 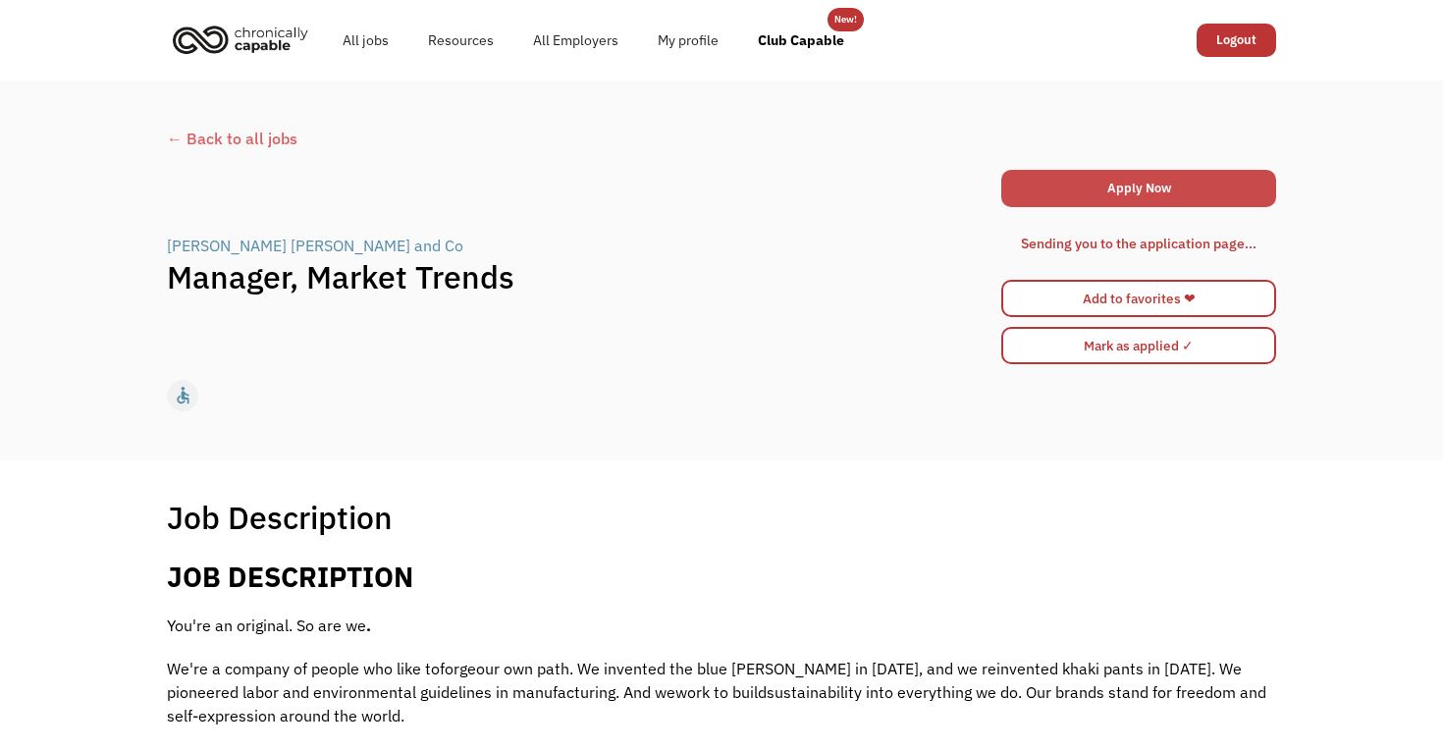 I want to click on div: Sending you to the application page..., so click(x=1138, y=243).